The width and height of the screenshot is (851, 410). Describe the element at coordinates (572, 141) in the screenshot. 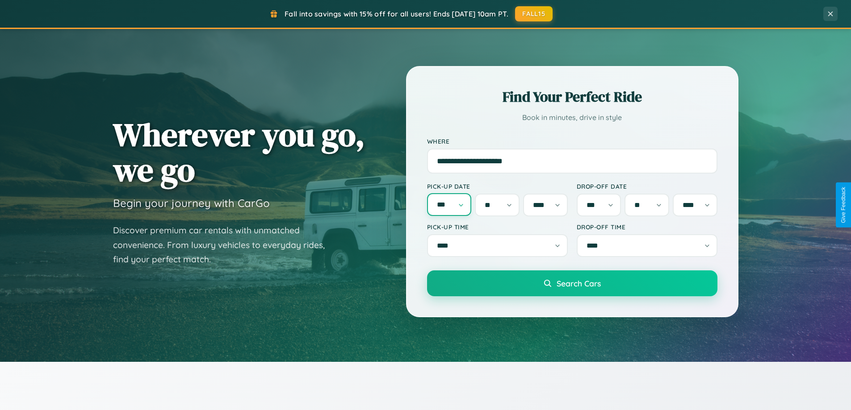

I see `label: Where` at that location.